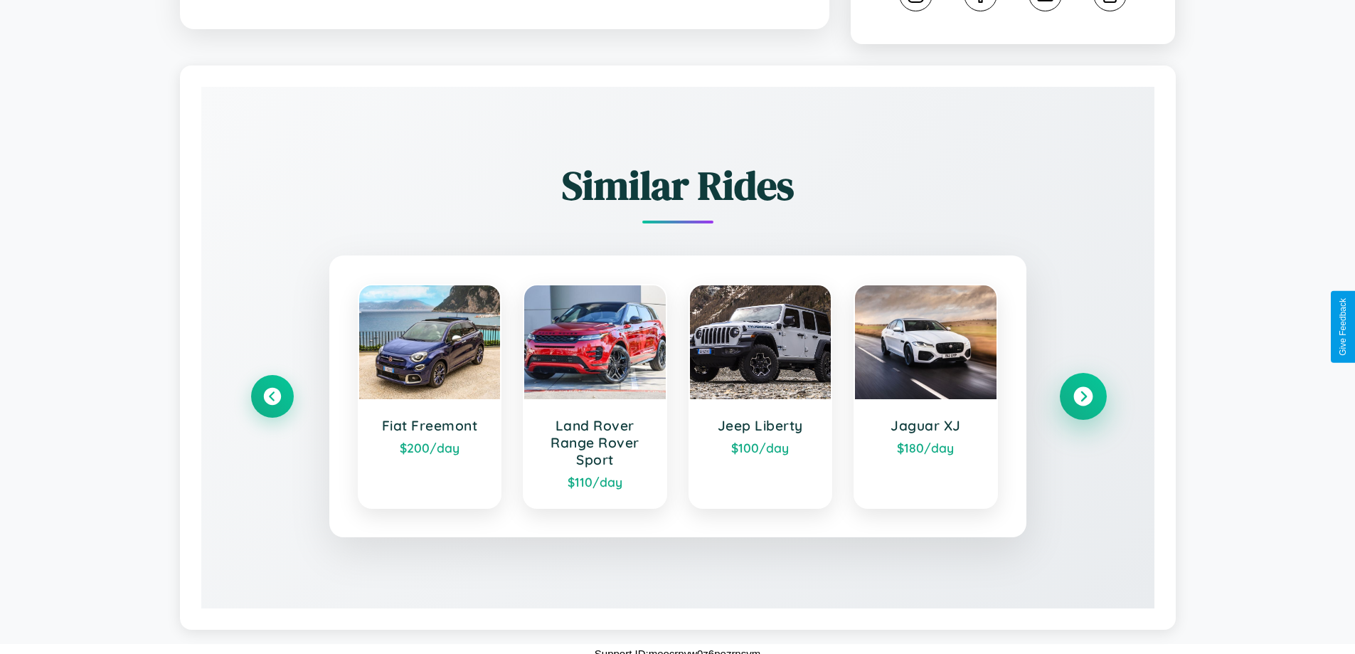  What do you see at coordinates (926, 447) in the screenshot?
I see `div: $ 180 /day` at bounding box center [926, 447].